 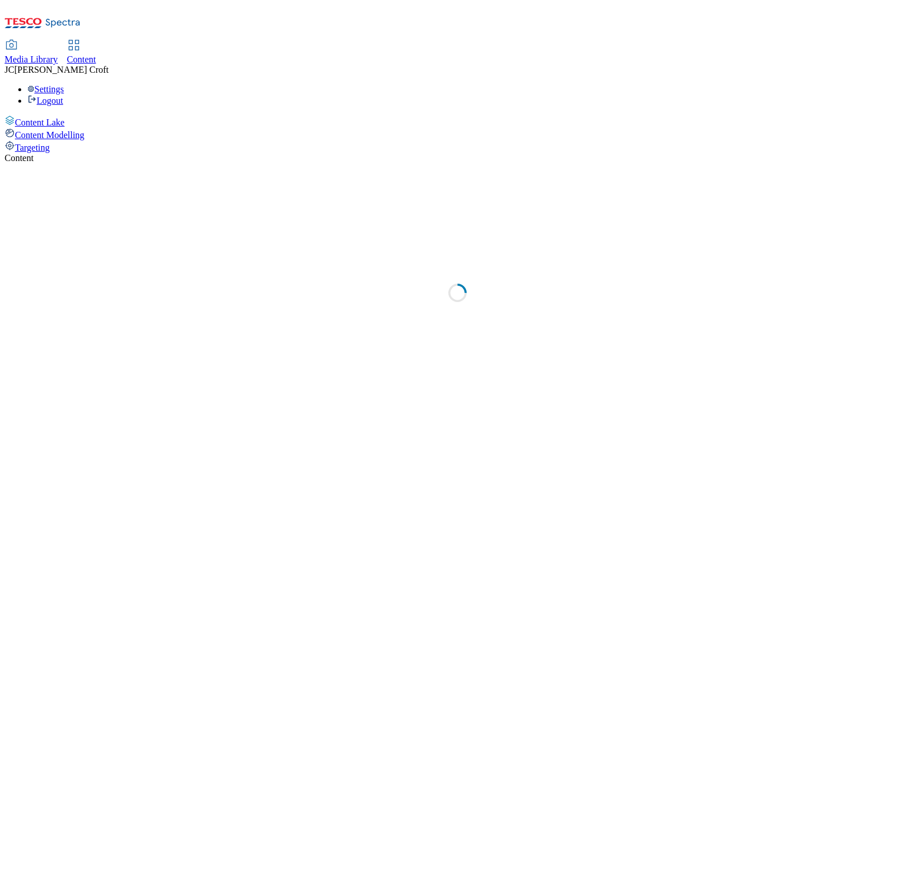 What do you see at coordinates (31, 59) in the screenshot?
I see `span: Media Library` at bounding box center [31, 59].